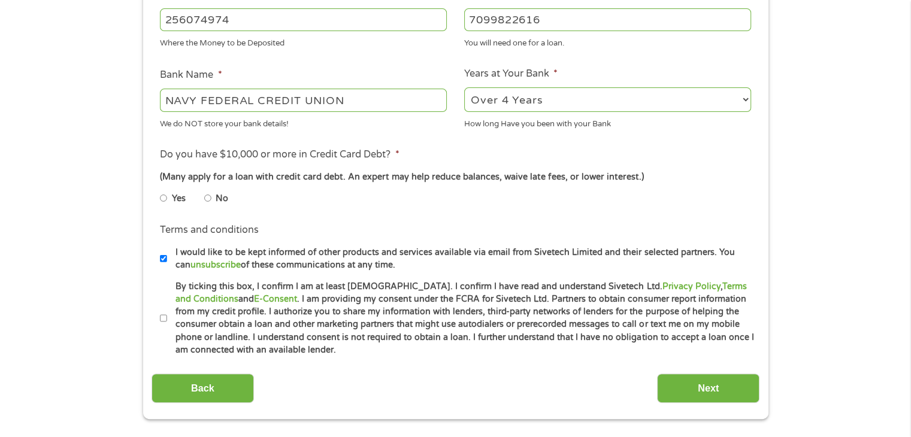 The image size is (911, 437). Describe the element at coordinates (607, 20) in the screenshot. I see `input: 345634636` at that location.